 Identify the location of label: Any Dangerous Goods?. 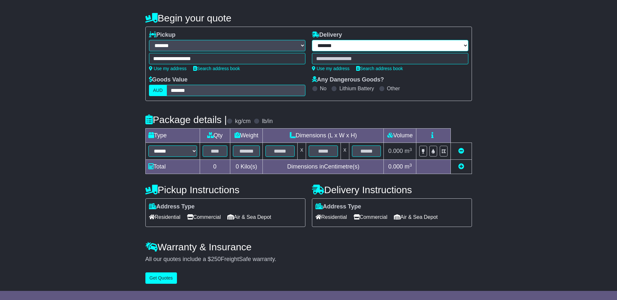
(348, 80).